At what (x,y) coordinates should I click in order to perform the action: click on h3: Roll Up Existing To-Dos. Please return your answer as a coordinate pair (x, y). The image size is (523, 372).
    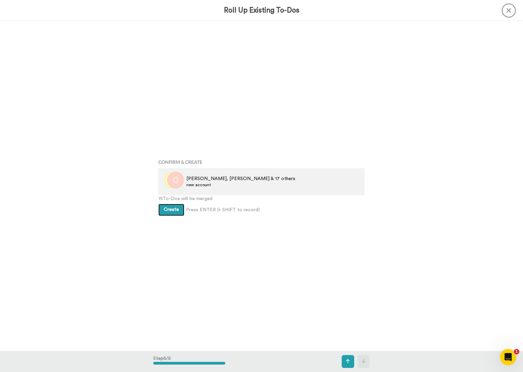
    Looking at the image, I should click on (261, 10).